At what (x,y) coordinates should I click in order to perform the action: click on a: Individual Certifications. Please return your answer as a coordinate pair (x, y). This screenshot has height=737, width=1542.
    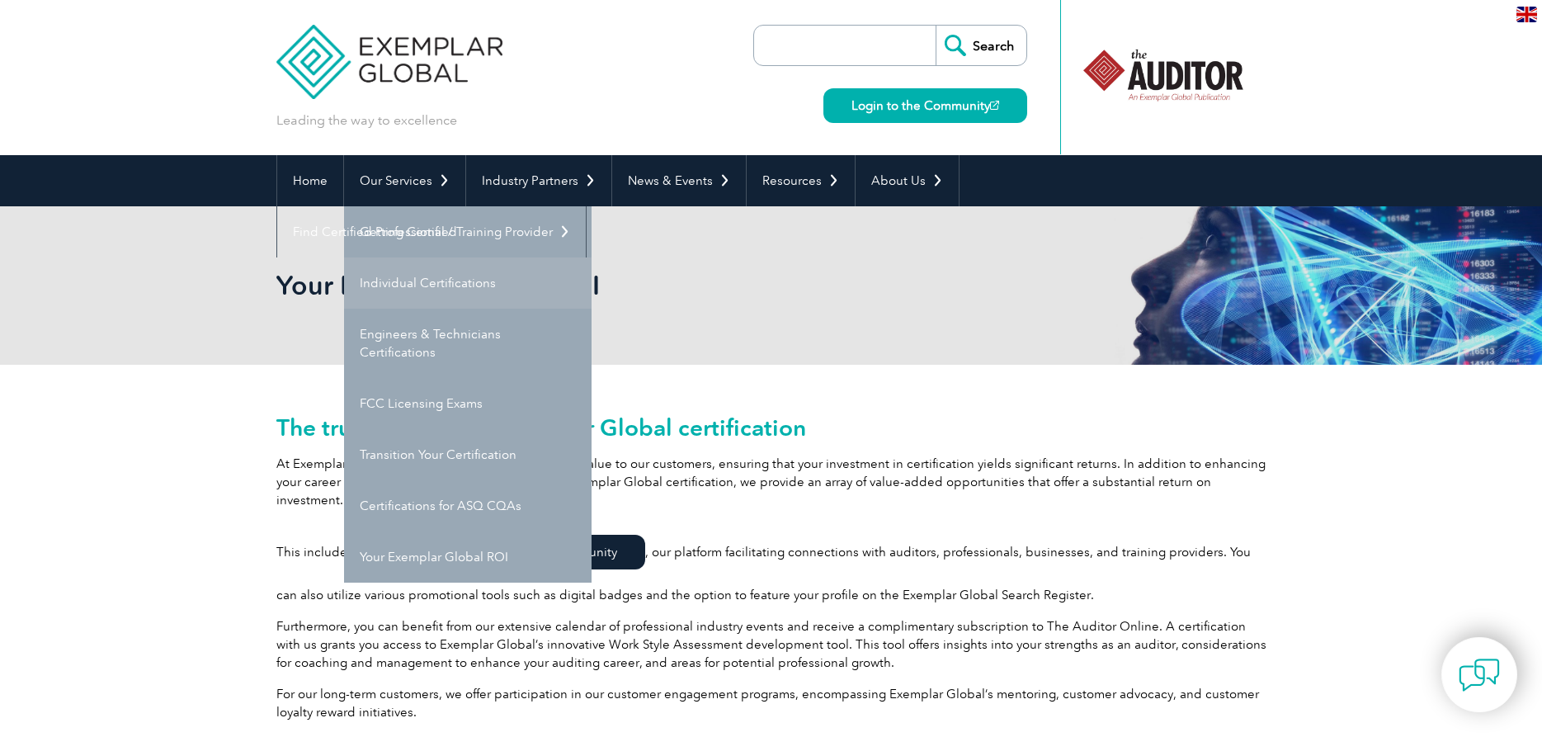
    Looking at the image, I should click on (468, 283).